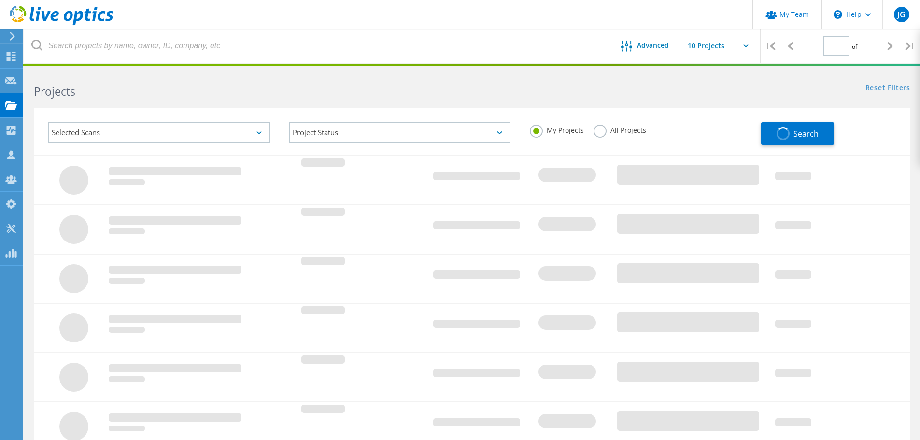 This screenshot has height=440, width=920. Describe the element at coordinates (620, 129) in the screenshot. I see `label: All Projects` at that location.